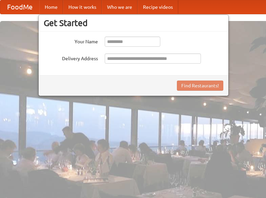 The width and height of the screenshot is (266, 198). I want to click on a: FoodMe, so click(20, 7).